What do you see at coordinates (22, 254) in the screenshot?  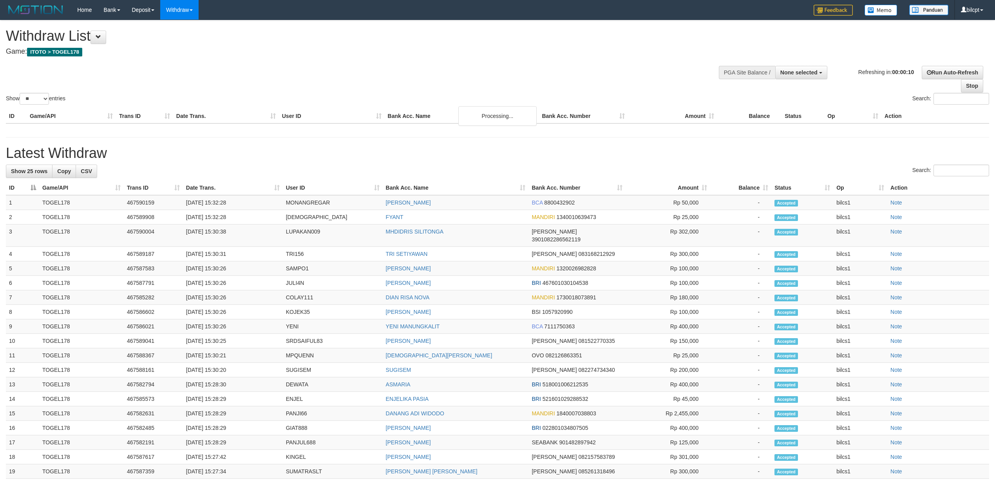 I see `td: 4` at bounding box center [22, 254].